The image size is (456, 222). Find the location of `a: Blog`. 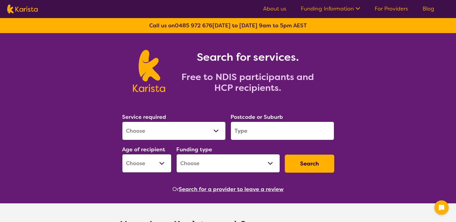

a: Blog is located at coordinates (428, 9).